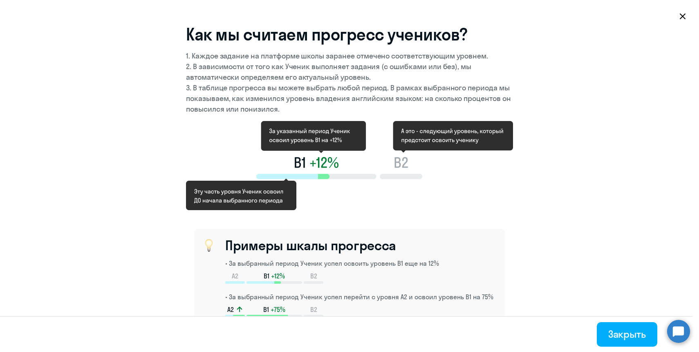 The height and width of the screenshot is (352, 699). What do you see at coordinates (361, 245) in the screenshot?
I see `h3: Примеры шкалы прогресса` at bounding box center [361, 245].